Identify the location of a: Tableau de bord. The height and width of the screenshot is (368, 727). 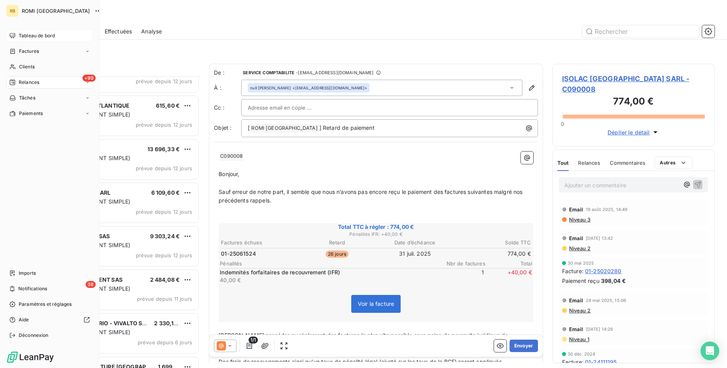
(49, 36).